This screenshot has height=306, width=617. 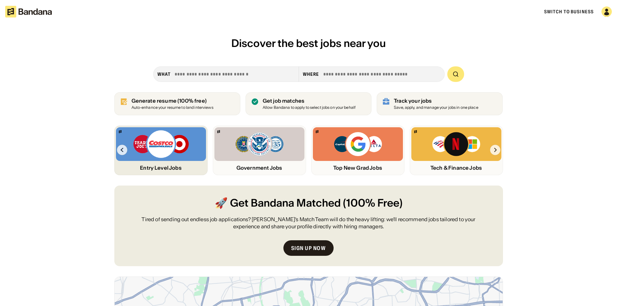 I want to click on a: Track your jobs Save, apply, and manage your jobs in one place, so click(x=440, y=104).